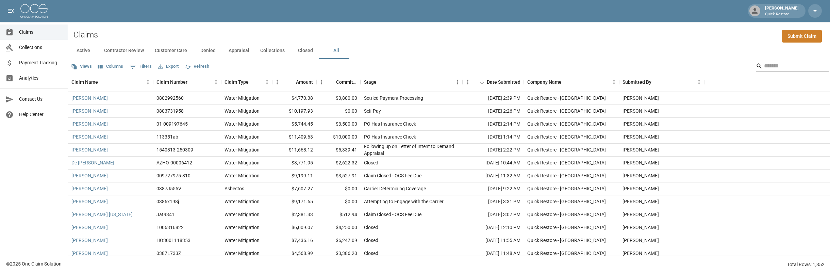 The image size is (830, 273). What do you see at coordinates (40, 114) in the screenshot?
I see `span: Help Center` at bounding box center [40, 114].